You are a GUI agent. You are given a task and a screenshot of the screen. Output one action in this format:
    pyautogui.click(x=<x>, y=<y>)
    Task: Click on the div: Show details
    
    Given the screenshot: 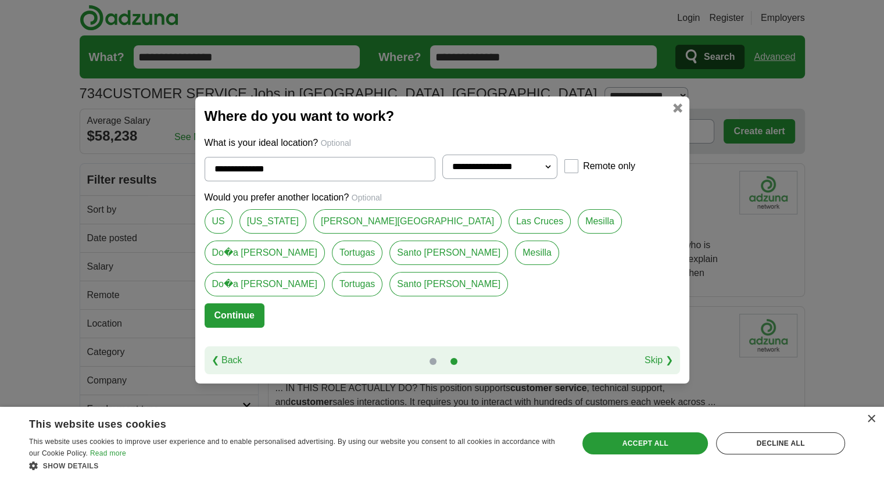 What is the action you would take?
    pyautogui.click(x=295, y=465)
    